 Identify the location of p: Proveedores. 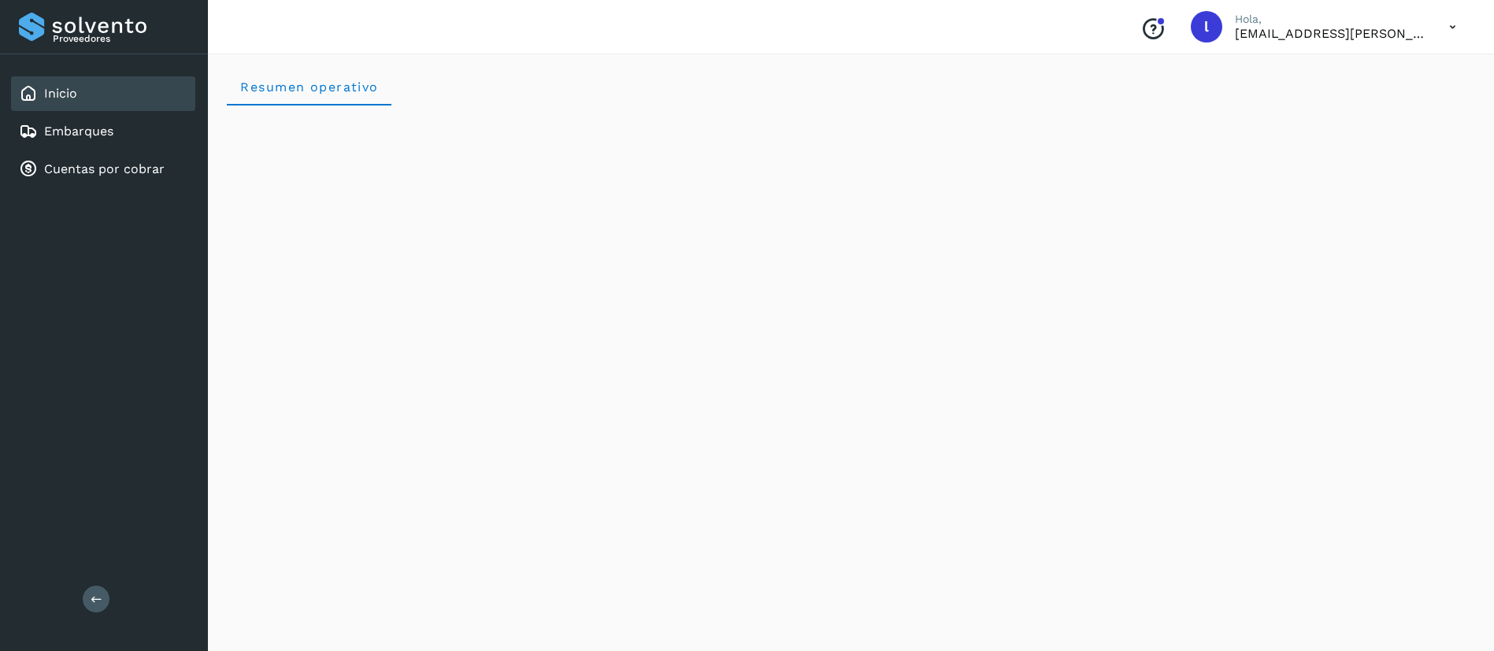
(120, 39).